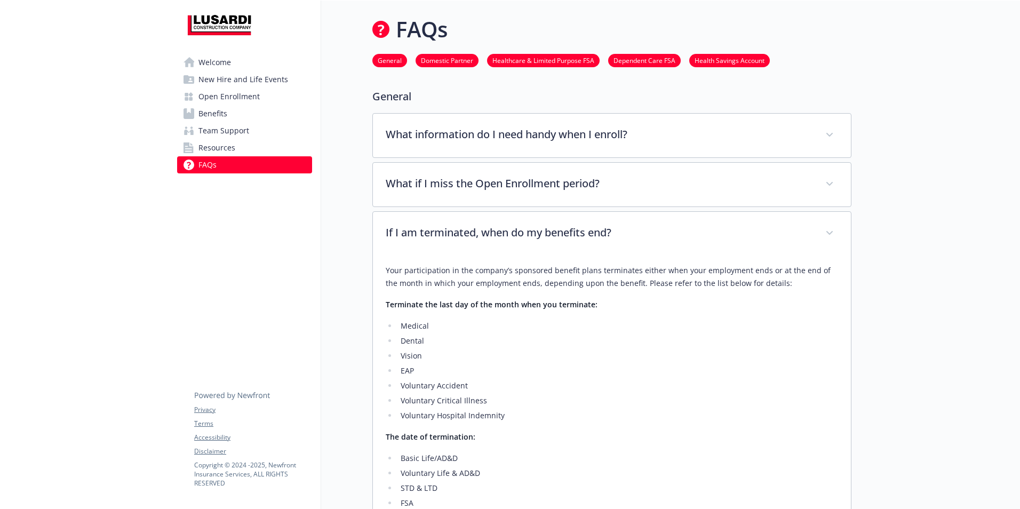  I want to click on span: Welcome, so click(214, 62).